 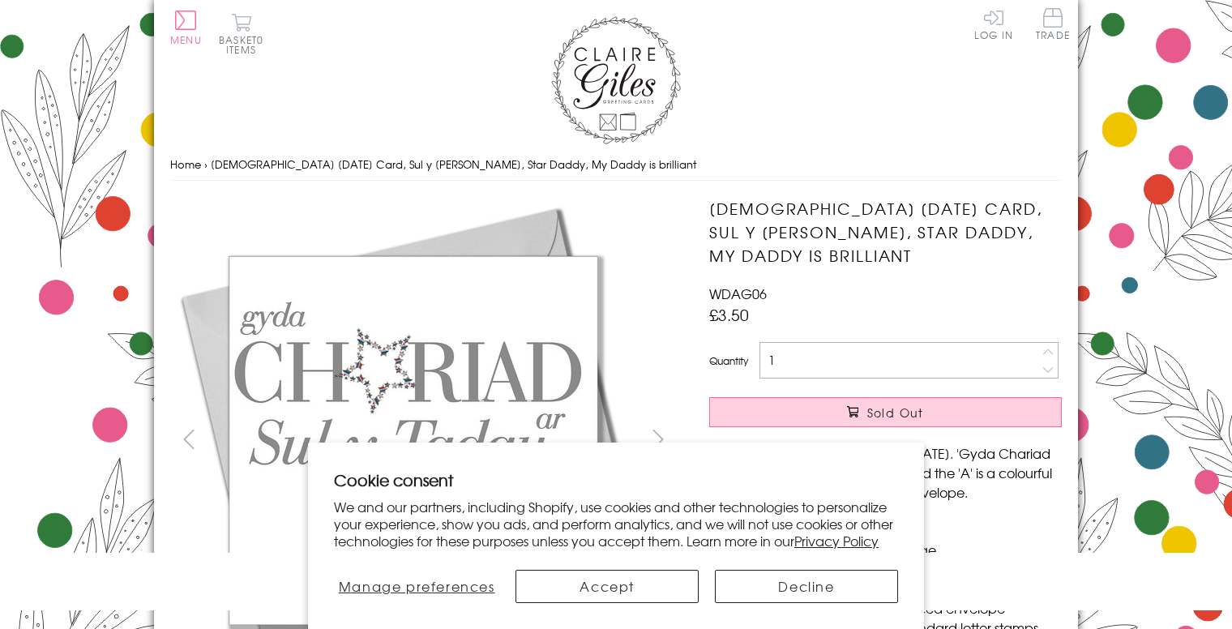 I want to click on a: Home, so click(x=186, y=164).